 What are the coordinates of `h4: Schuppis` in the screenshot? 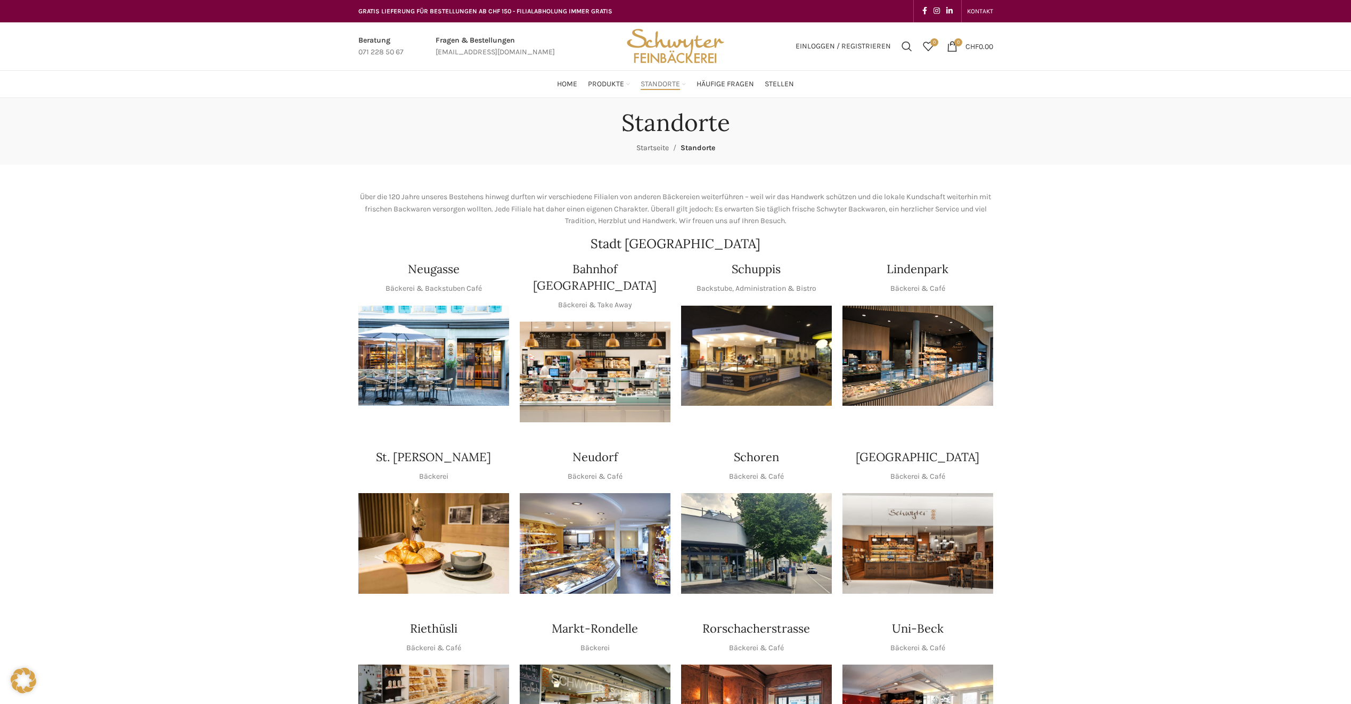 It's located at (756, 269).